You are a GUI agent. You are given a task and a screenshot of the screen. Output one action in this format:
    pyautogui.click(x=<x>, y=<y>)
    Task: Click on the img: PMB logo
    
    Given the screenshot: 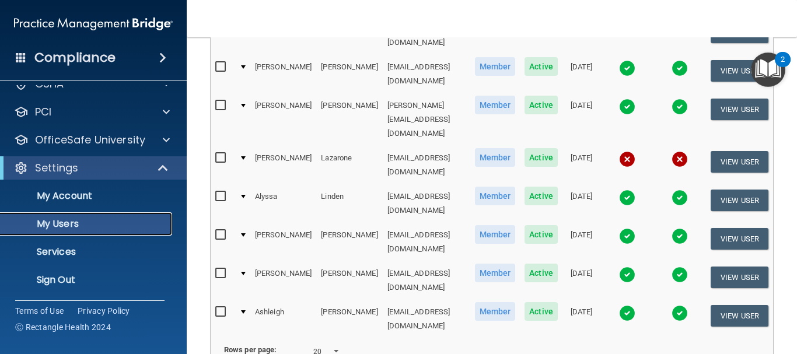 What is the action you would take?
    pyautogui.click(x=93, y=24)
    